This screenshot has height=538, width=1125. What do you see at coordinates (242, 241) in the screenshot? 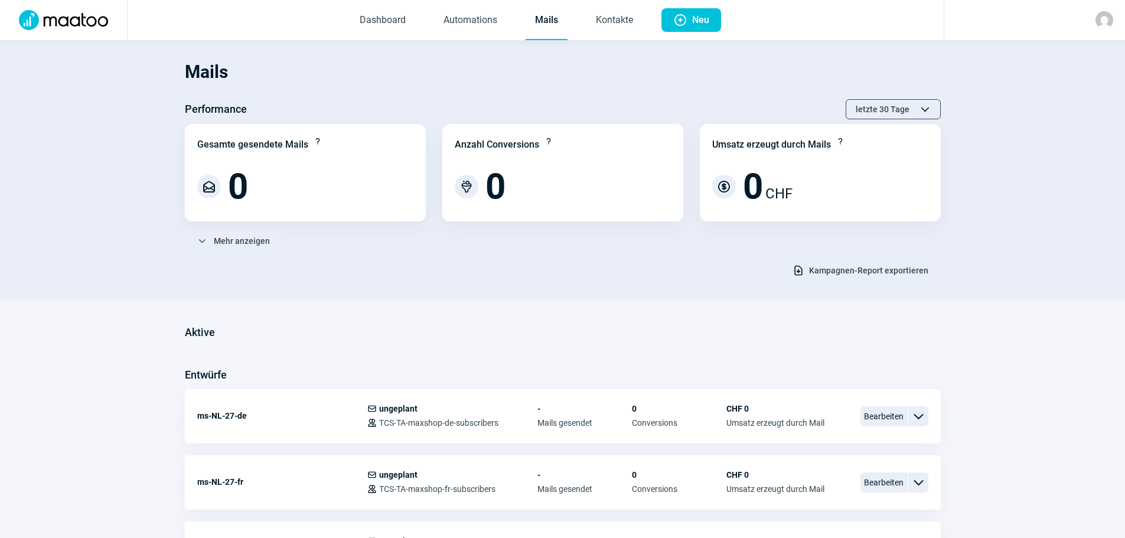
I see `span: Mehr anzeigen` at bounding box center [242, 241].